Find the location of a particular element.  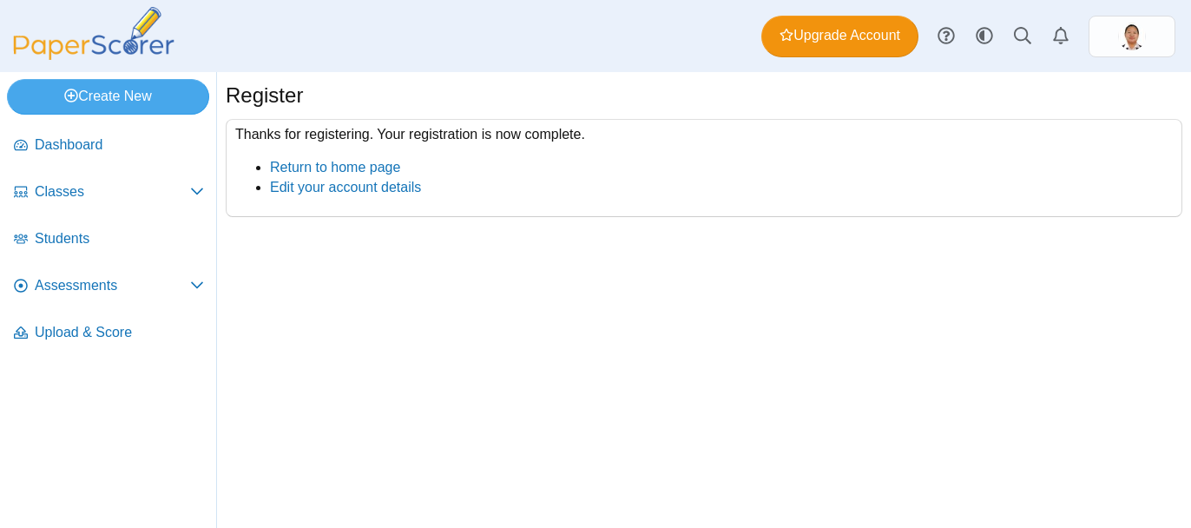

span: Dashboard is located at coordinates (119, 145).